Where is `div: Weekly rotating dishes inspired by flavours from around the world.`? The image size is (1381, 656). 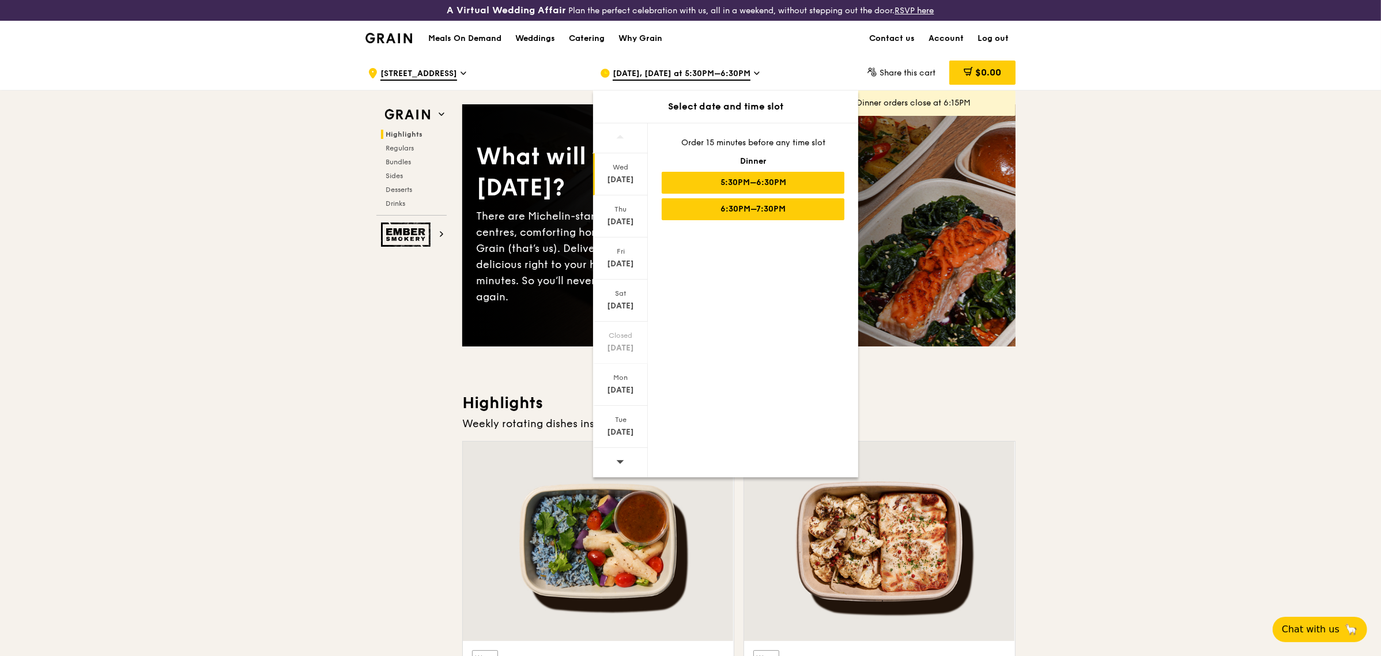
div: Weekly rotating dishes inspired by flavours from around the world. is located at coordinates (739, 424).